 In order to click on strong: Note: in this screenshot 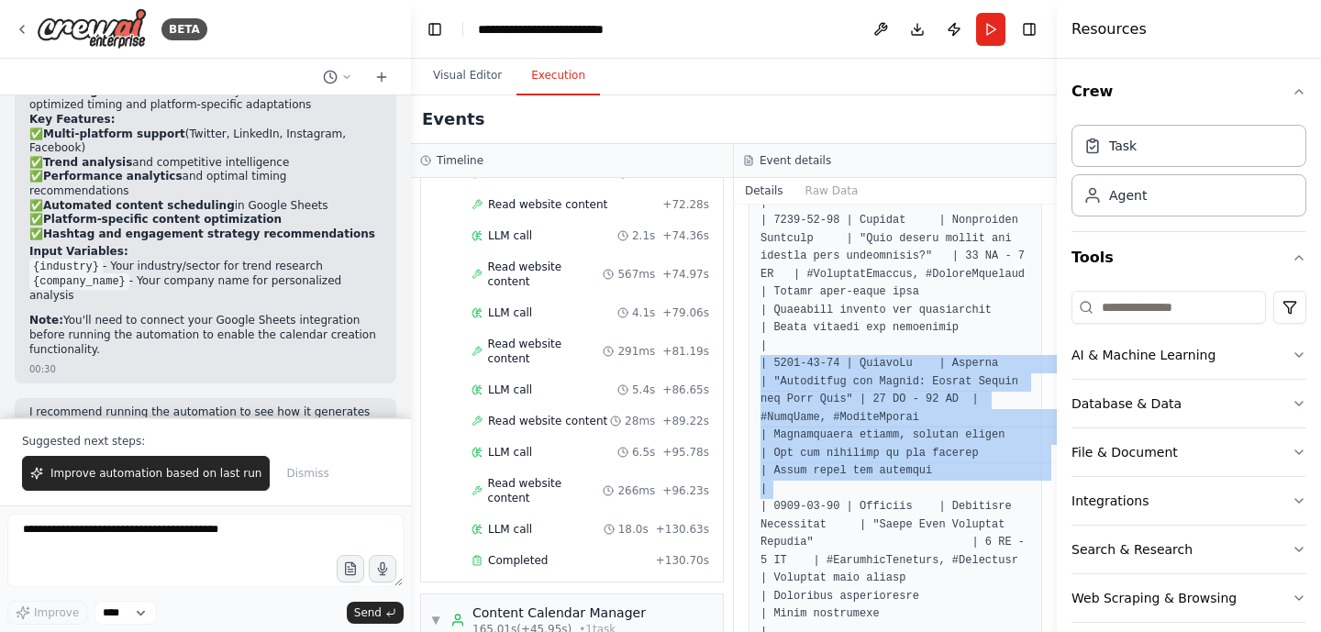, I will do `click(46, 320)`.